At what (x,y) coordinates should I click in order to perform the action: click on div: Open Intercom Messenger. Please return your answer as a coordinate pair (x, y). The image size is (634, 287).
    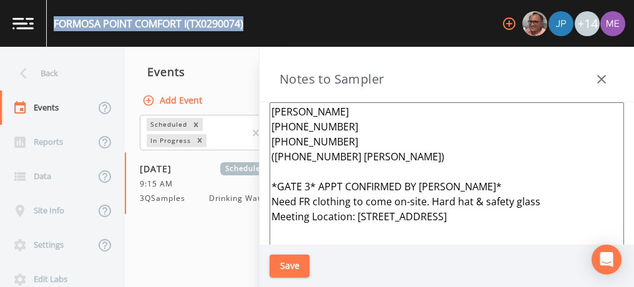
    Looking at the image, I should click on (607, 260).